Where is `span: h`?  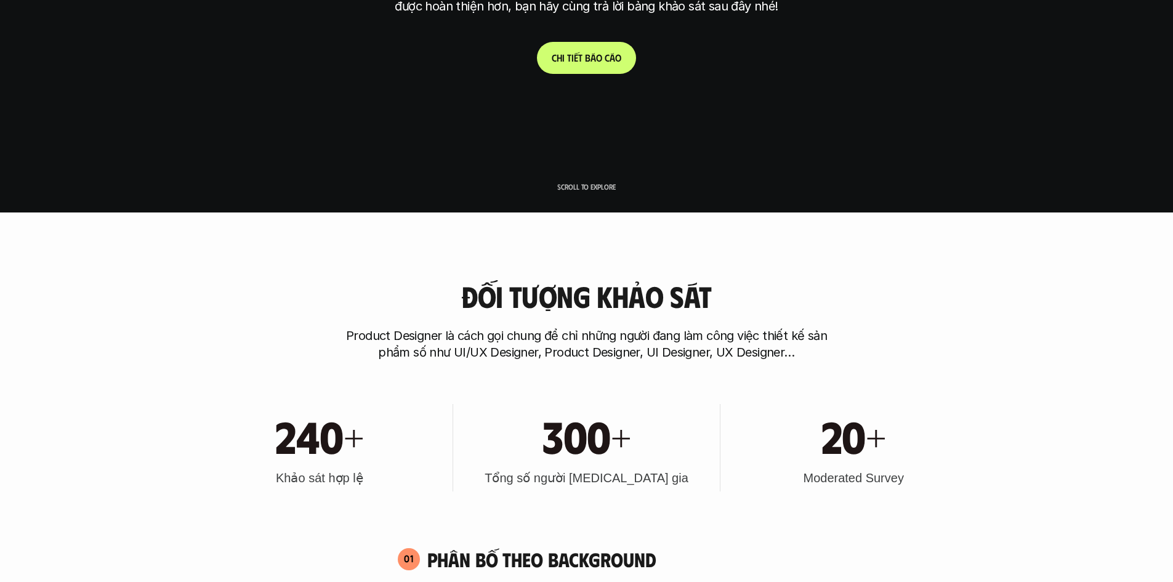 span: h is located at coordinates (559, 57).